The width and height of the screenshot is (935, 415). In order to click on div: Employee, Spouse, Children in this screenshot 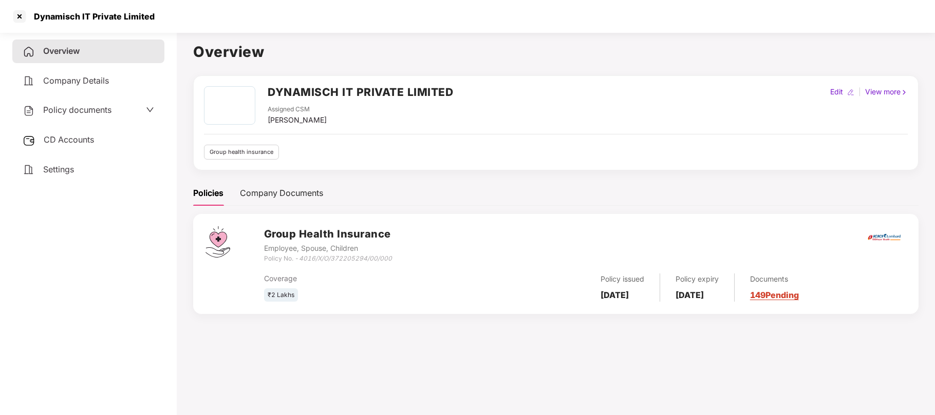, I will do `click(328, 249)`.